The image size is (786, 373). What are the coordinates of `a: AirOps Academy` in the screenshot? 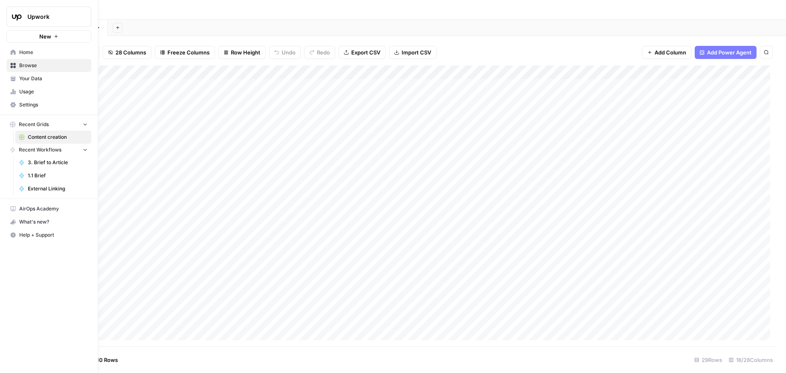 It's located at (49, 209).